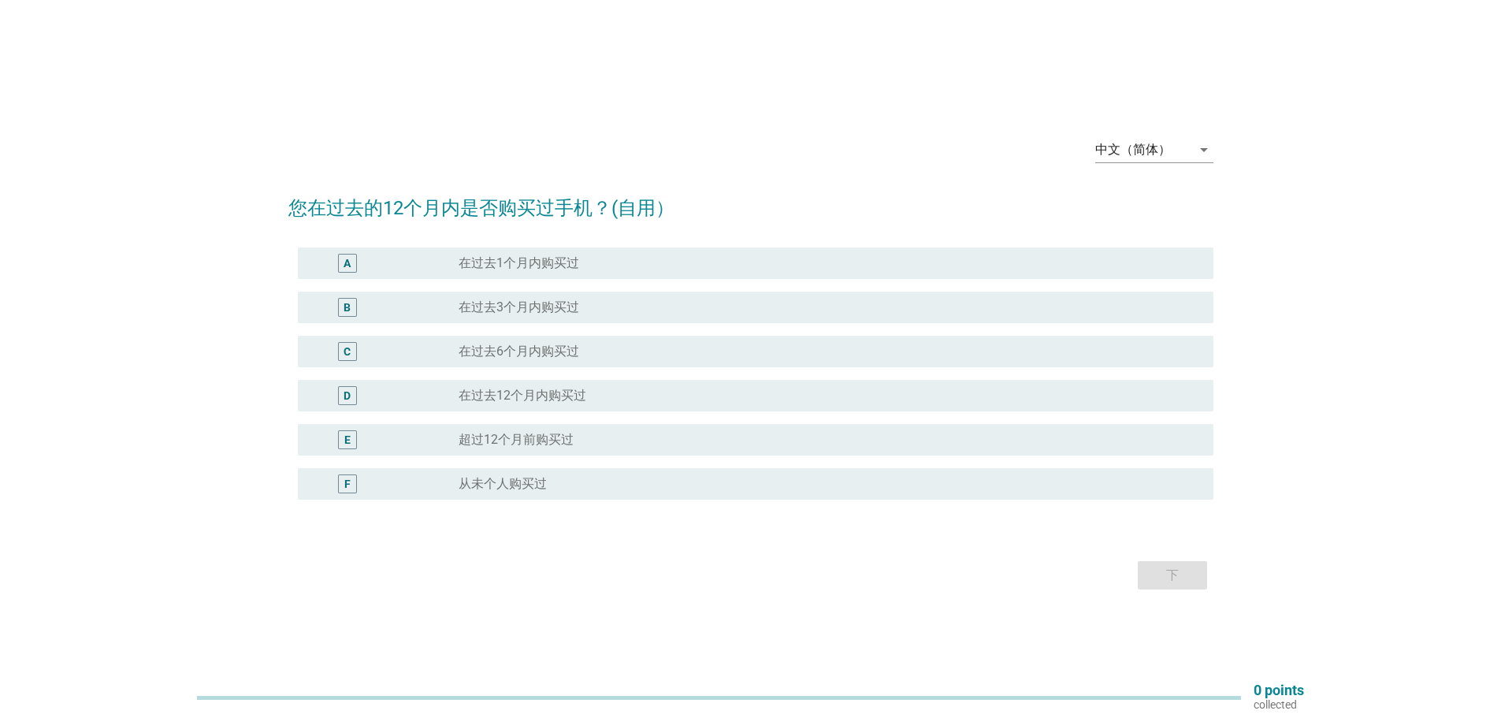 The width and height of the screenshot is (1501, 718). I want to click on label: 在过去6个月内购买过, so click(518, 351).